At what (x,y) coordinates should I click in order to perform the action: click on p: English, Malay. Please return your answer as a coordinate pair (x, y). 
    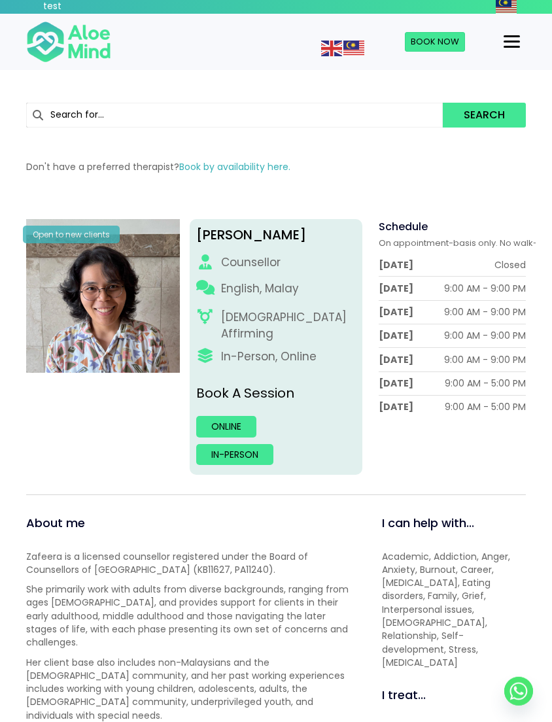
    Looking at the image, I should click on (259, 288).